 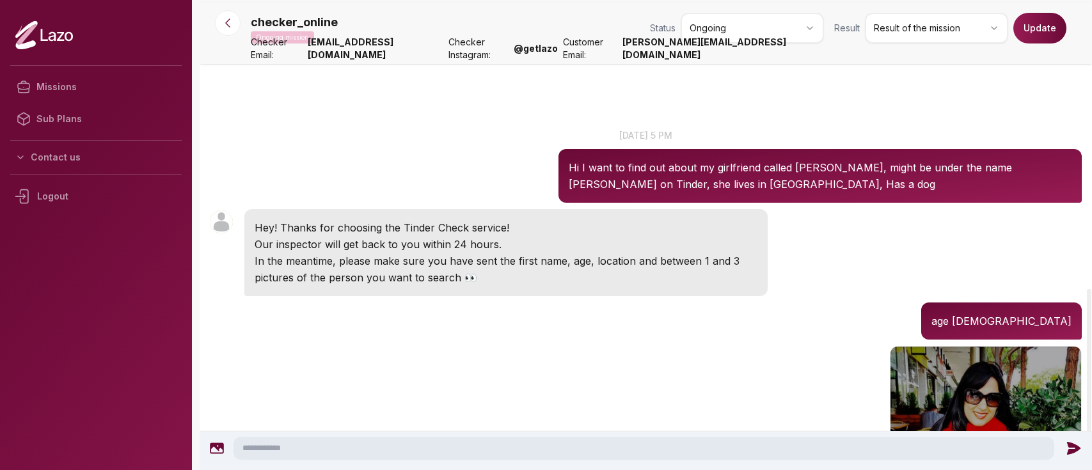 What do you see at coordinates (96, 87) in the screenshot?
I see `a: Missions` at bounding box center [96, 87].